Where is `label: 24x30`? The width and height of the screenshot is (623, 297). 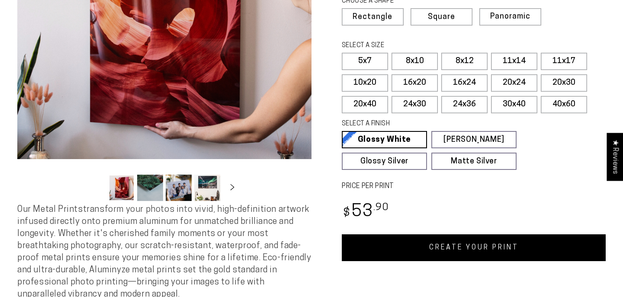
label: 24x30 is located at coordinates (414, 105).